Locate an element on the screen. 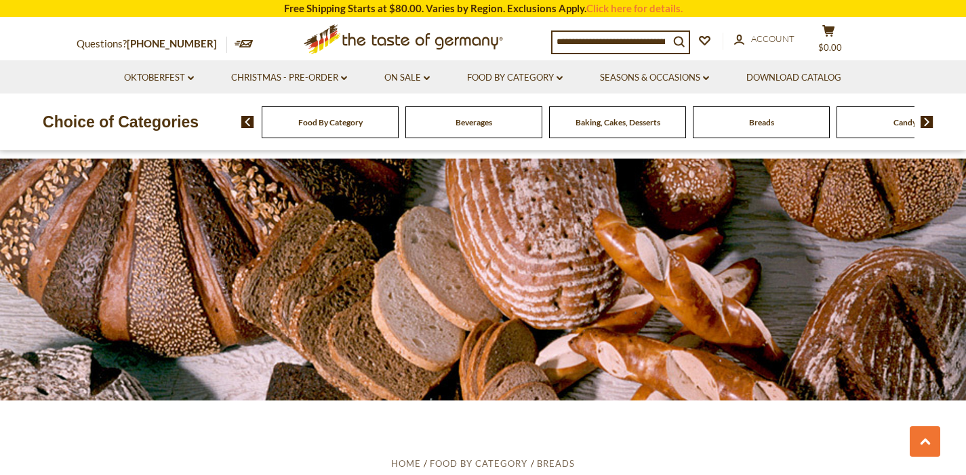 The width and height of the screenshot is (966, 475). a: Baking, Cakes, Desserts is located at coordinates (618, 122).